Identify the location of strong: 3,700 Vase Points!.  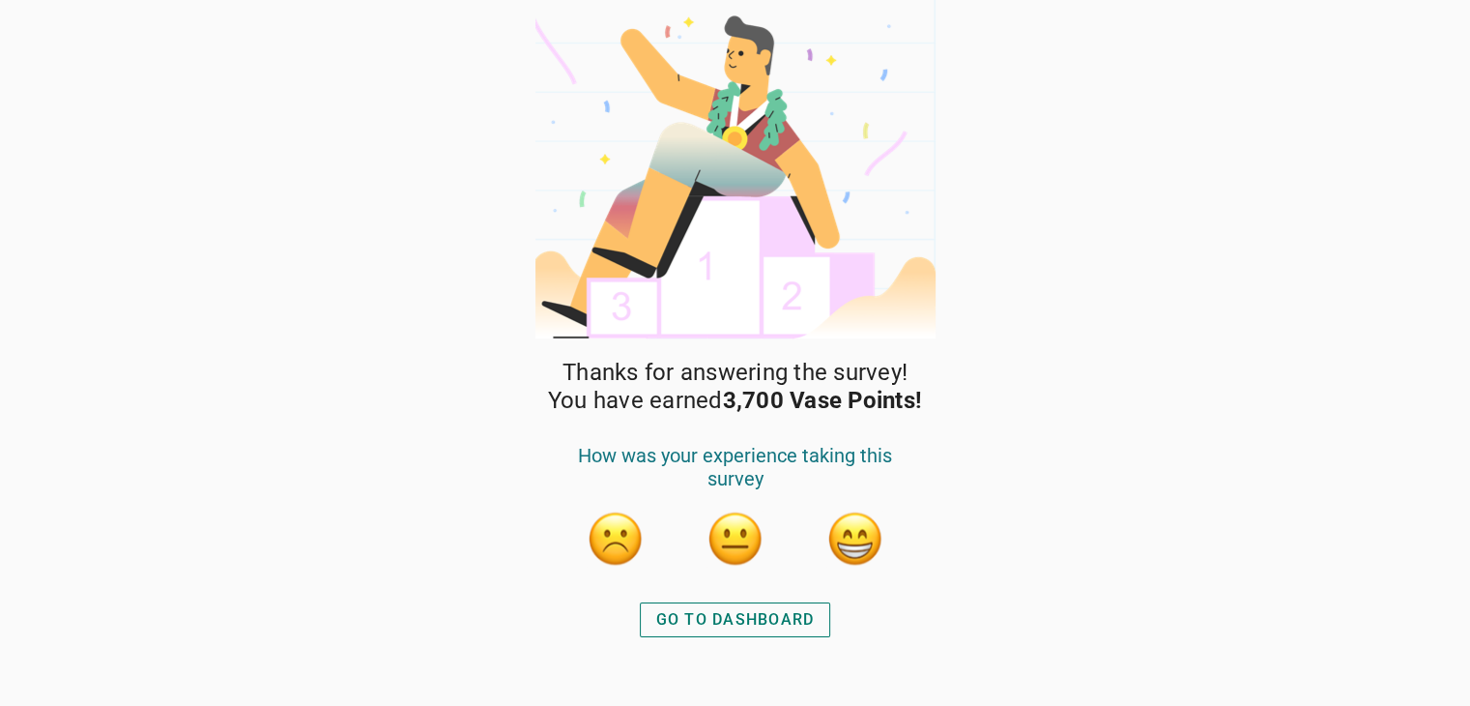
(823, 400).